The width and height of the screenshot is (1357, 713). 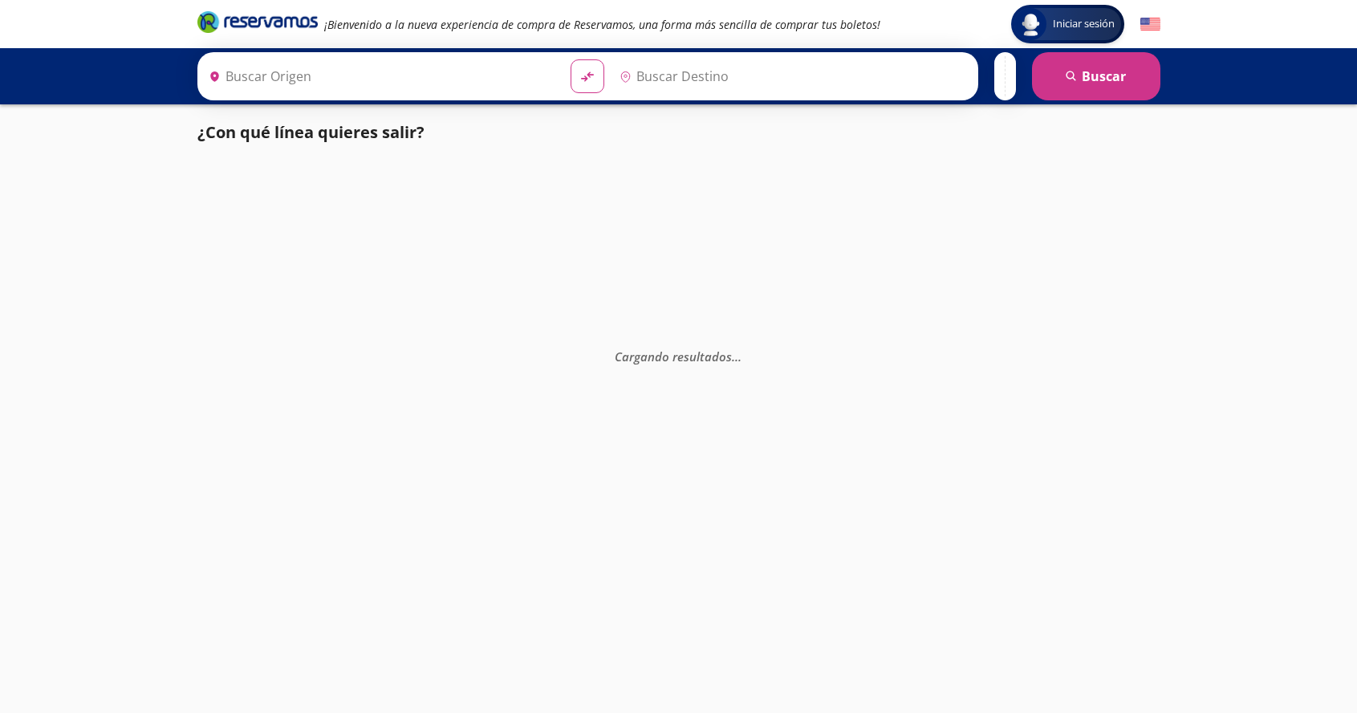 What do you see at coordinates (311, 132) in the screenshot?
I see `p: ¿Con qué línea quieres salir?` at bounding box center [311, 132].